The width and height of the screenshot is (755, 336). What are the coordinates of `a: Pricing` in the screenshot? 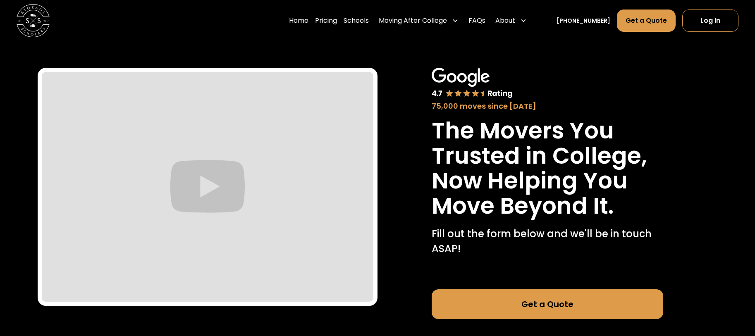 It's located at (326, 21).